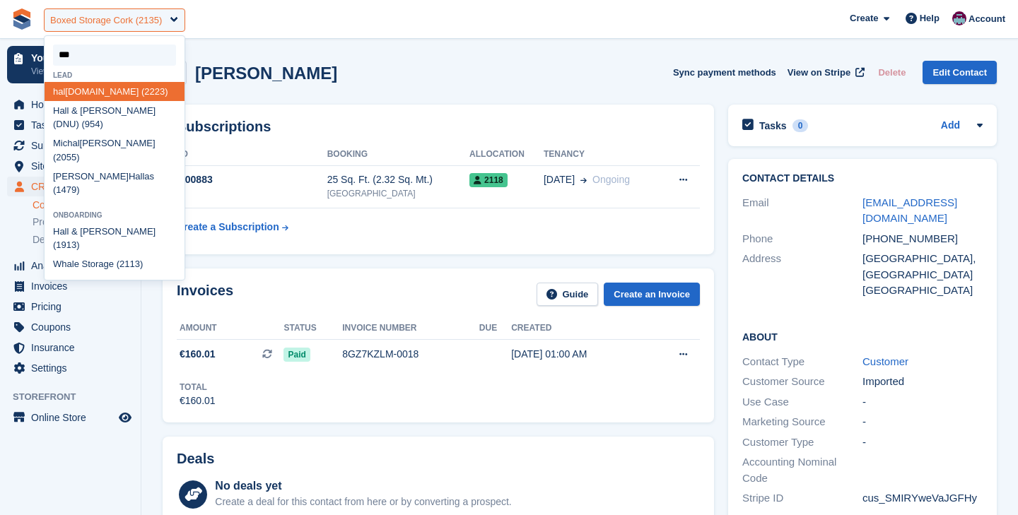  I want to click on span: Tasks, so click(73, 125).